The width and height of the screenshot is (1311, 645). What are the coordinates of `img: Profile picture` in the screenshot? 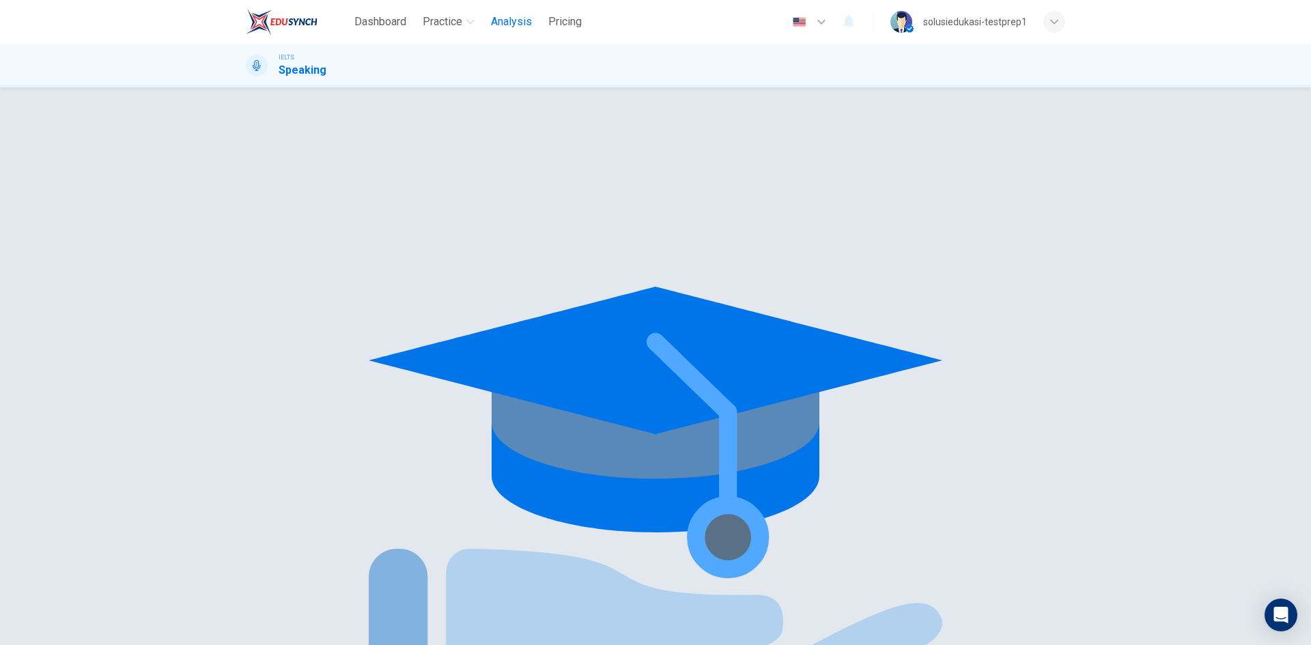 It's located at (901, 22).